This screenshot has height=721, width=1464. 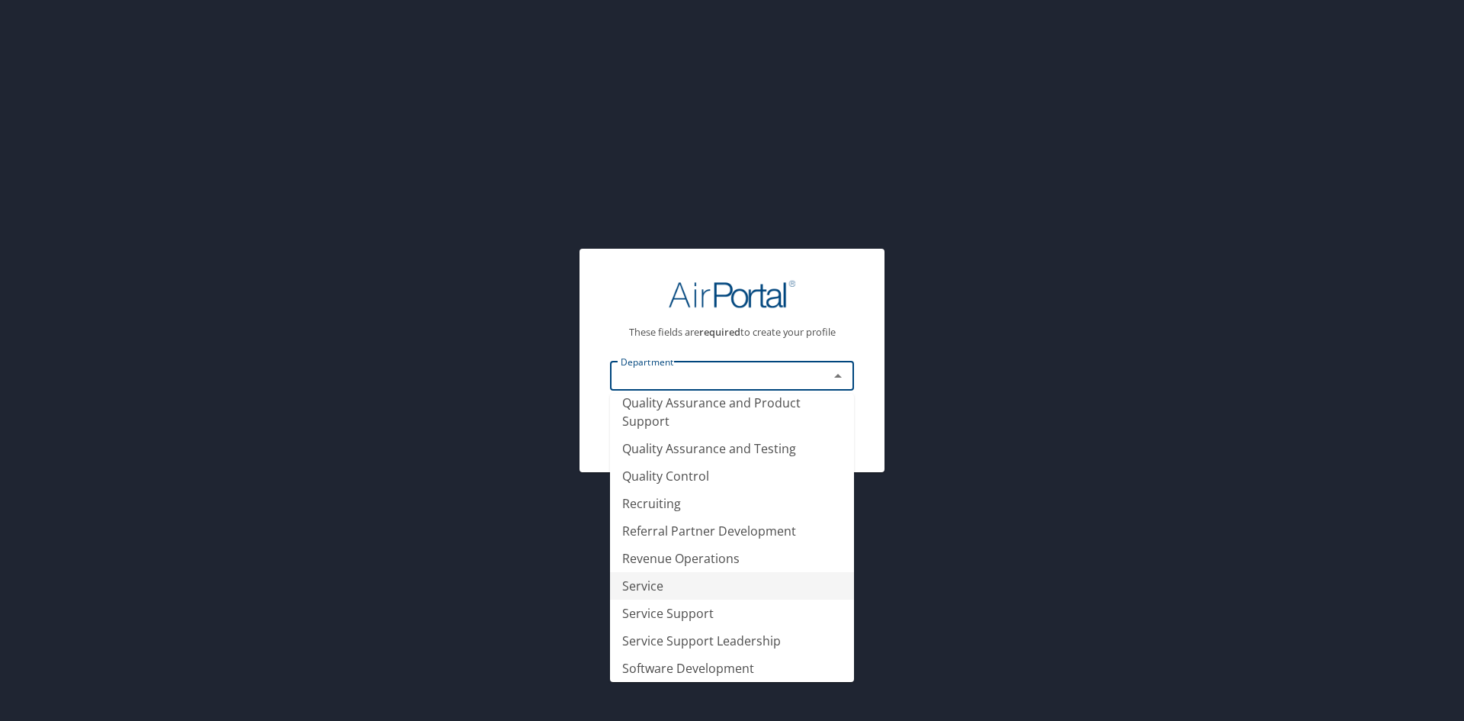 I want to click on li: Referral Partner Development, so click(x=732, y=531).